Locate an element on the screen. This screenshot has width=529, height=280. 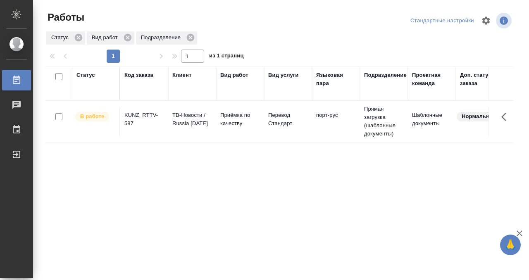
div: Клиент is located at coordinates (182, 75).